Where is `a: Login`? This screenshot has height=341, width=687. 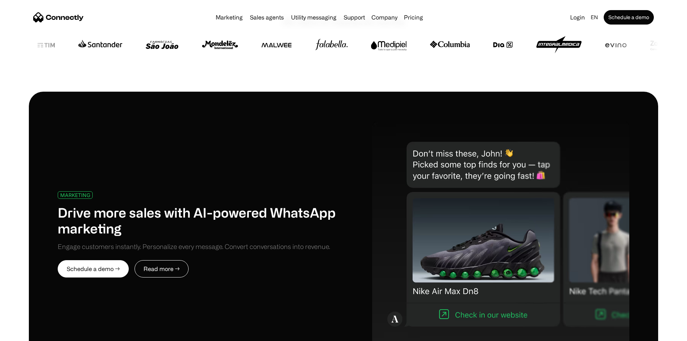 a: Login is located at coordinates (577, 17).